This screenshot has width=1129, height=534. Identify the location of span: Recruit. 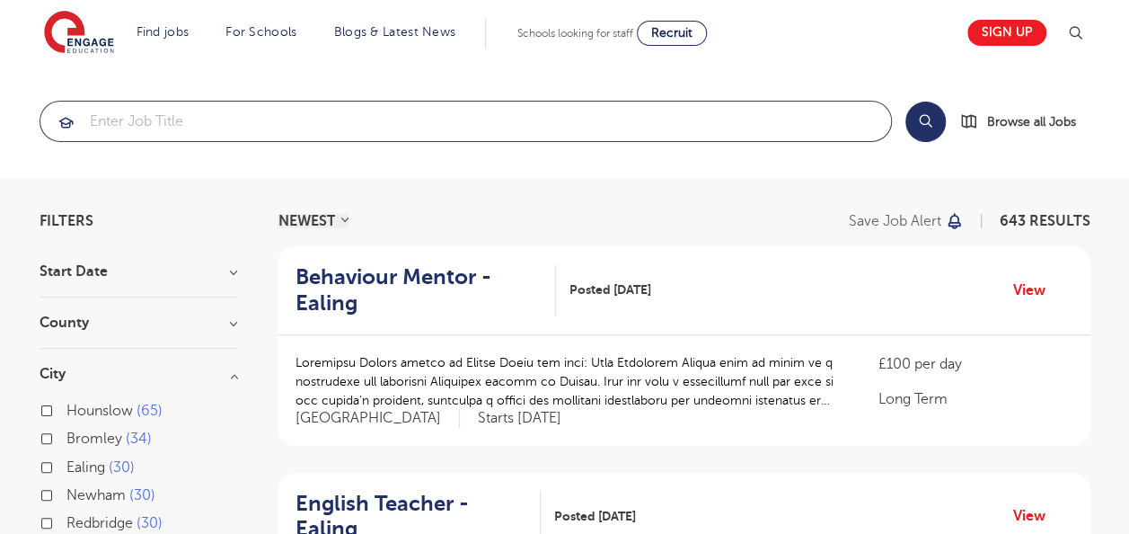
(672, 32).